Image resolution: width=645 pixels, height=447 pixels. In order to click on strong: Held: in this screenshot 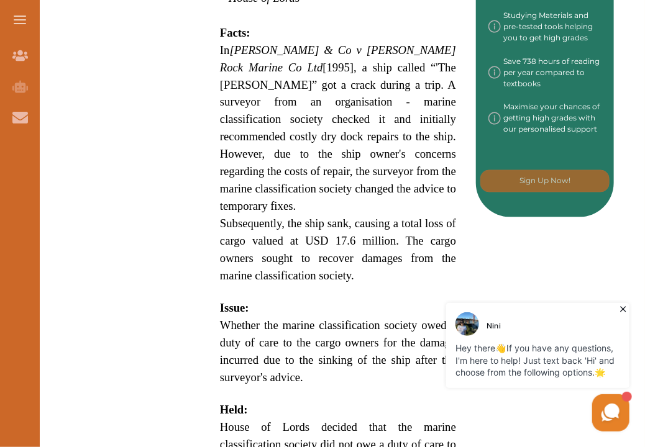, I will do `click(234, 410)`.